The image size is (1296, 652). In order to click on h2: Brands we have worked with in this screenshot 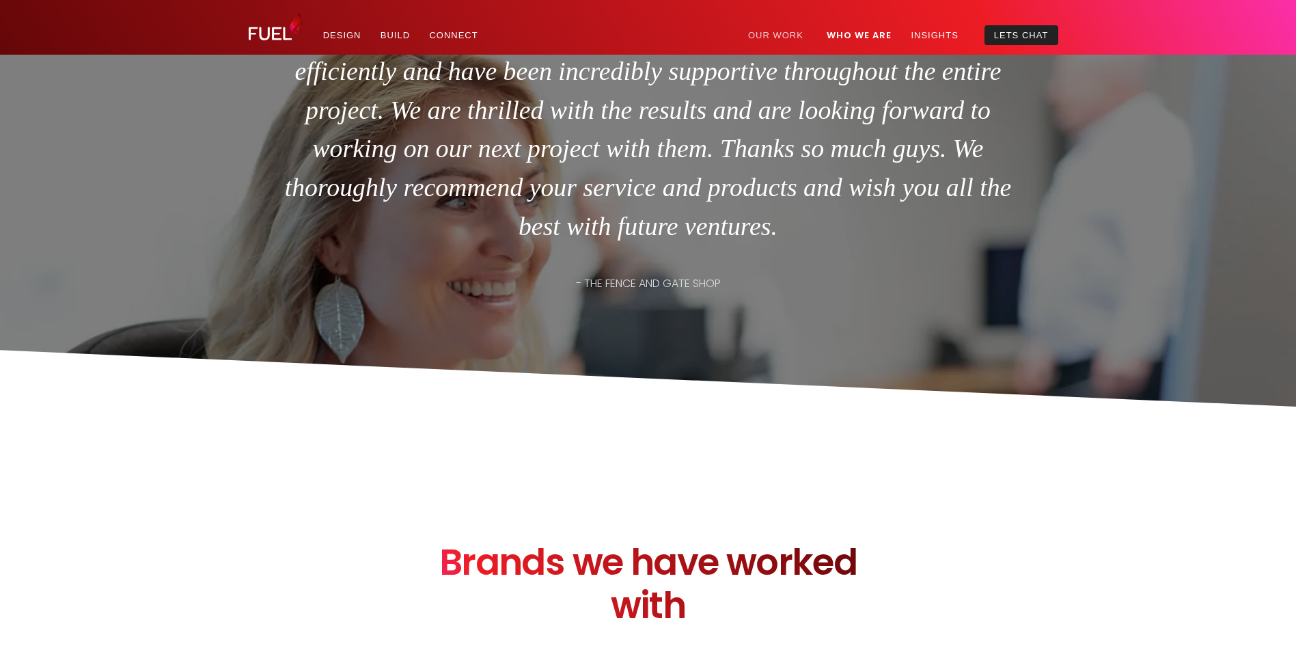, I will do `click(648, 584)`.